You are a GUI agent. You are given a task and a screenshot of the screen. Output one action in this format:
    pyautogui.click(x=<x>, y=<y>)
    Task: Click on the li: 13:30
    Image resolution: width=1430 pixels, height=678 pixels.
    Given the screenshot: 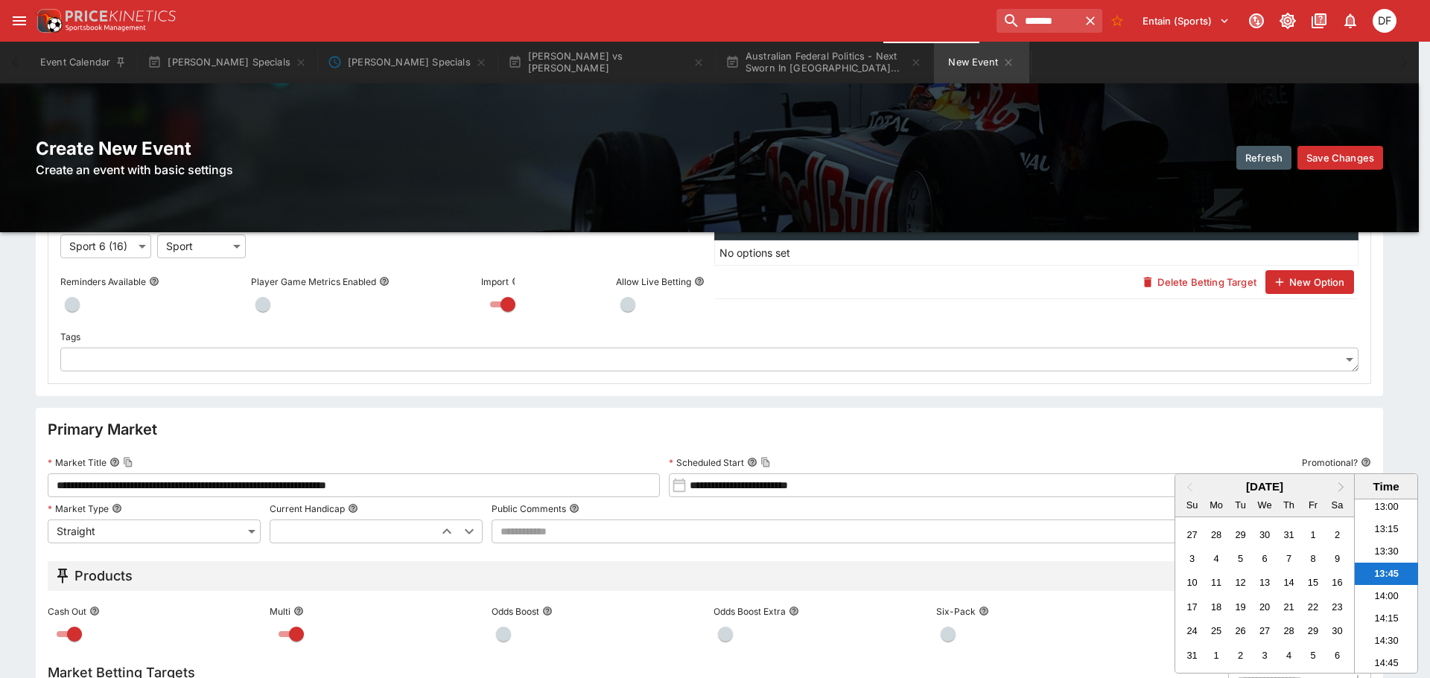 What is the action you would take?
    pyautogui.click(x=1386, y=552)
    